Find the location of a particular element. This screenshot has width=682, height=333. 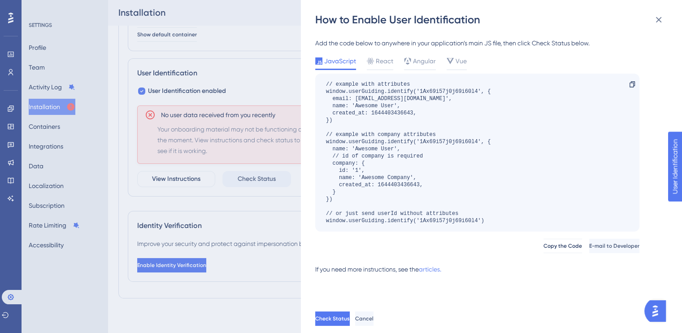

span: Vue is located at coordinates (461, 61).